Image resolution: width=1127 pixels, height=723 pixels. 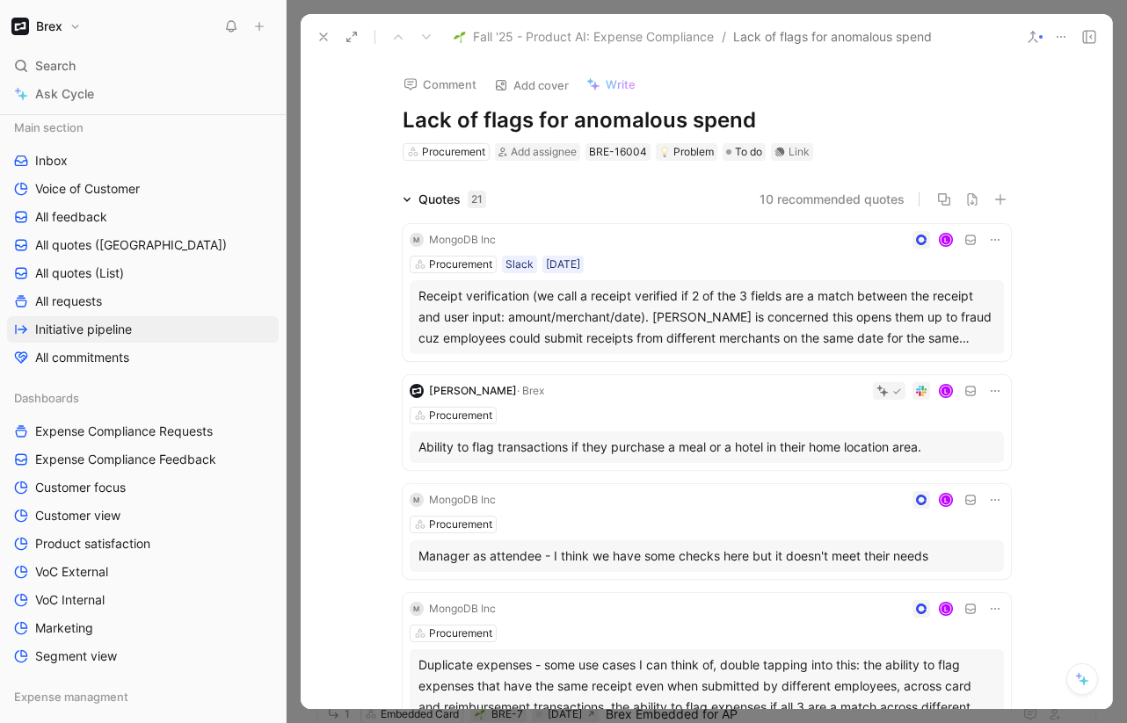 I want to click on div: Ability to flag transactions if they purchase a meal or a hotel in their home location area., so click(x=707, y=447).